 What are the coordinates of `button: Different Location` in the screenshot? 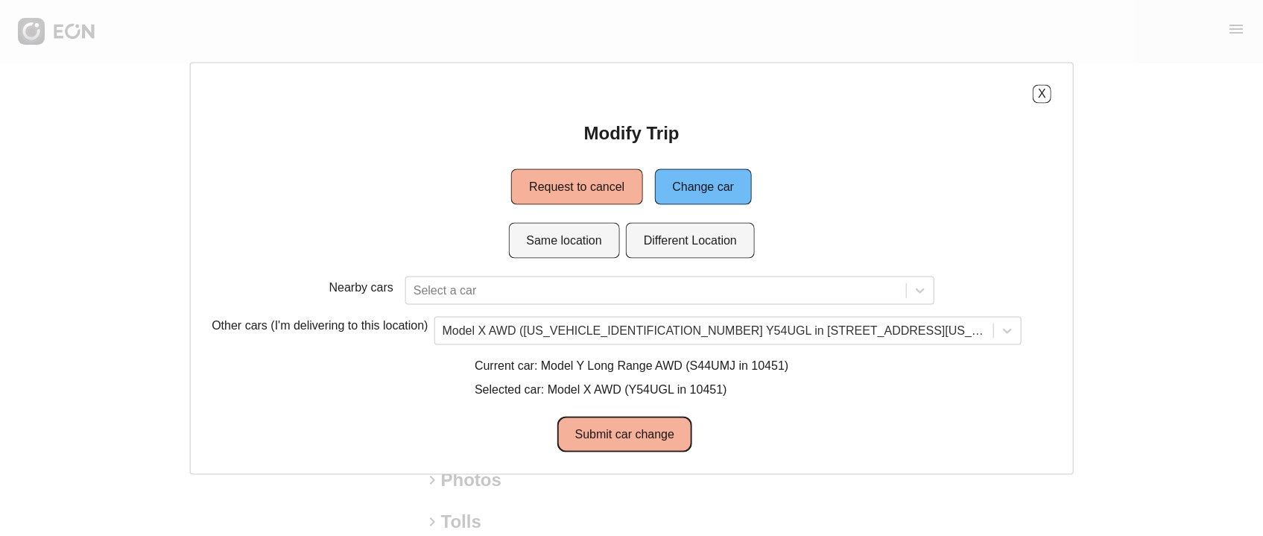 It's located at (690, 240).